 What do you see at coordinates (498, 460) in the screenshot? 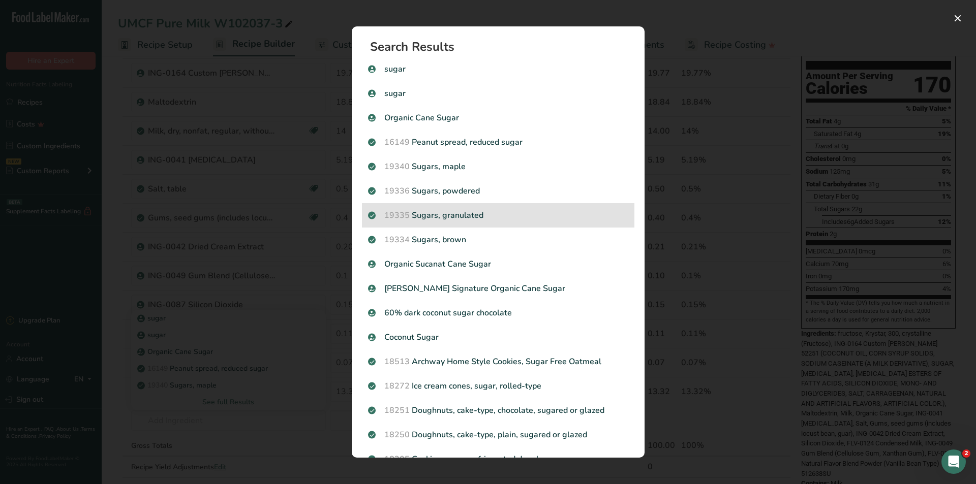
I see `p: Cookies, sugar, refrigerated dough` at bounding box center [498, 460].